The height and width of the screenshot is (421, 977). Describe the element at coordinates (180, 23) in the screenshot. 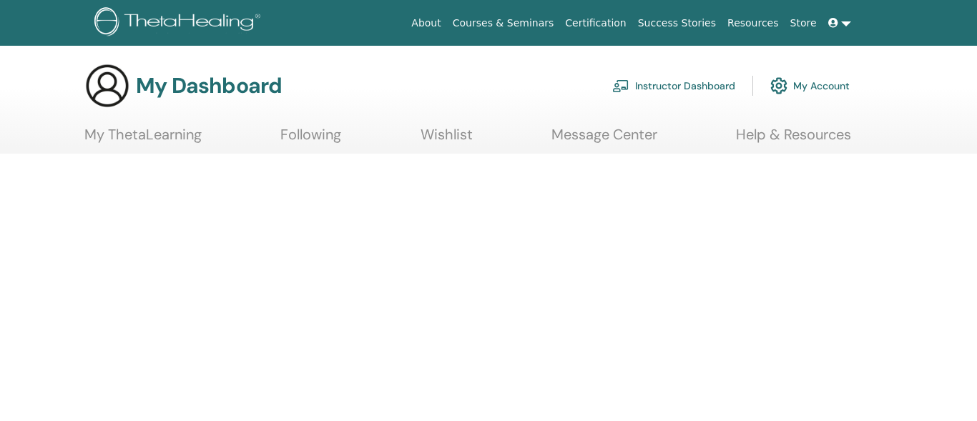

I see `img: logo.png` at that location.